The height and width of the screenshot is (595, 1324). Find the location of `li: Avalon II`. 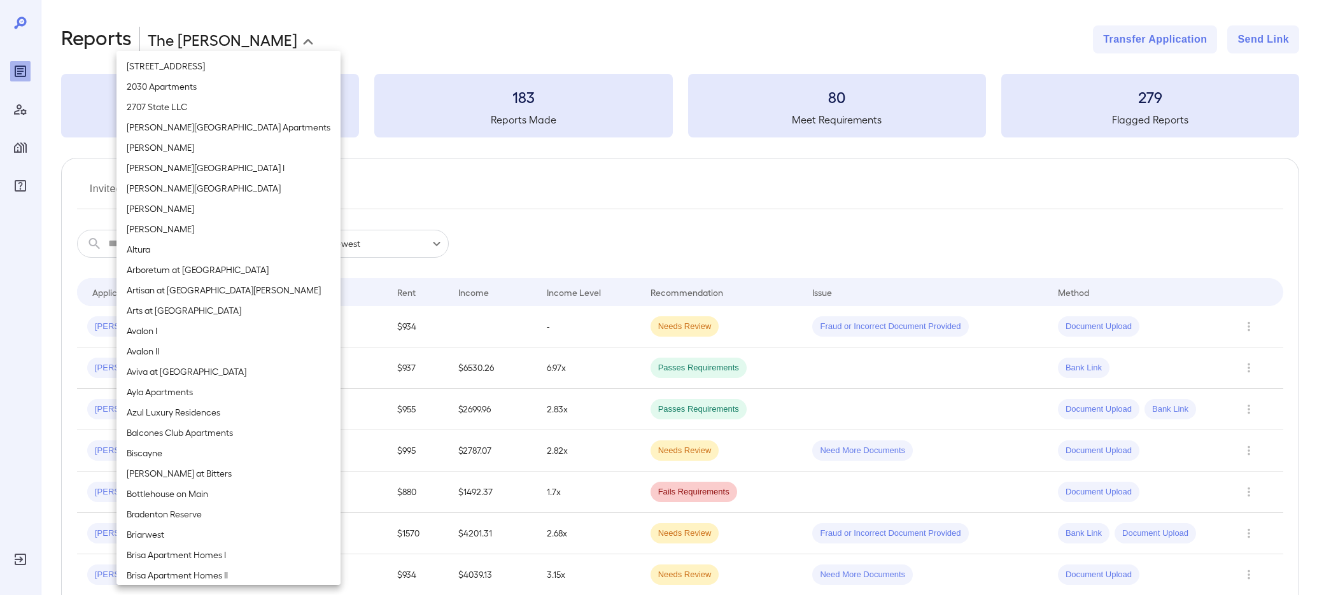

li: Avalon II is located at coordinates (229, 351).